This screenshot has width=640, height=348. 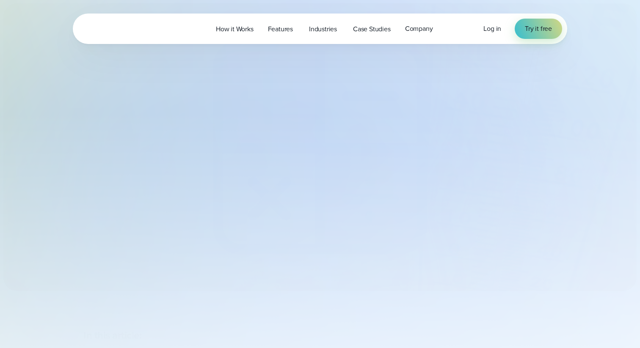 What do you see at coordinates (419, 29) in the screenshot?
I see `span: Company` at bounding box center [419, 29].